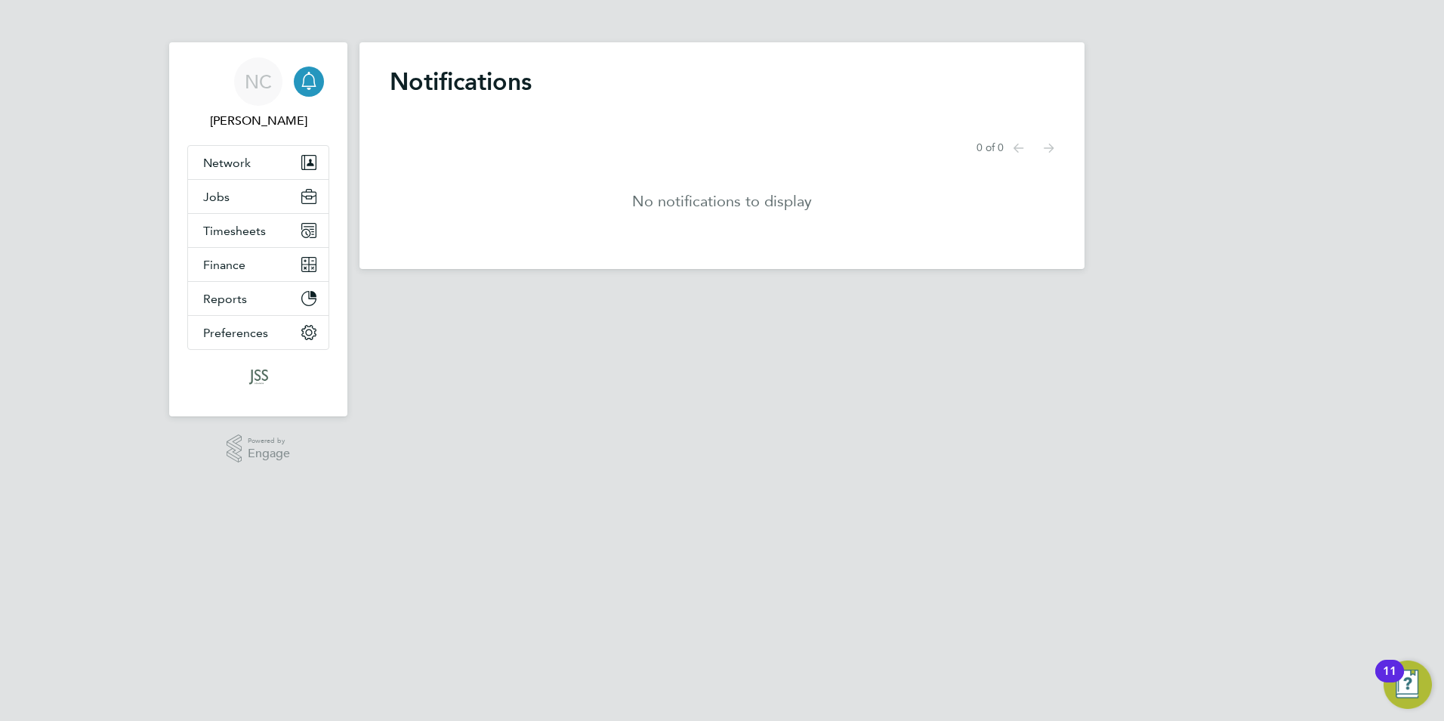 The width and height of the screenshot is (1444, 721). What do you see at coordinates (258, 82) in the screenshot?
I see `span: NC` at bounding box center [258, 82].